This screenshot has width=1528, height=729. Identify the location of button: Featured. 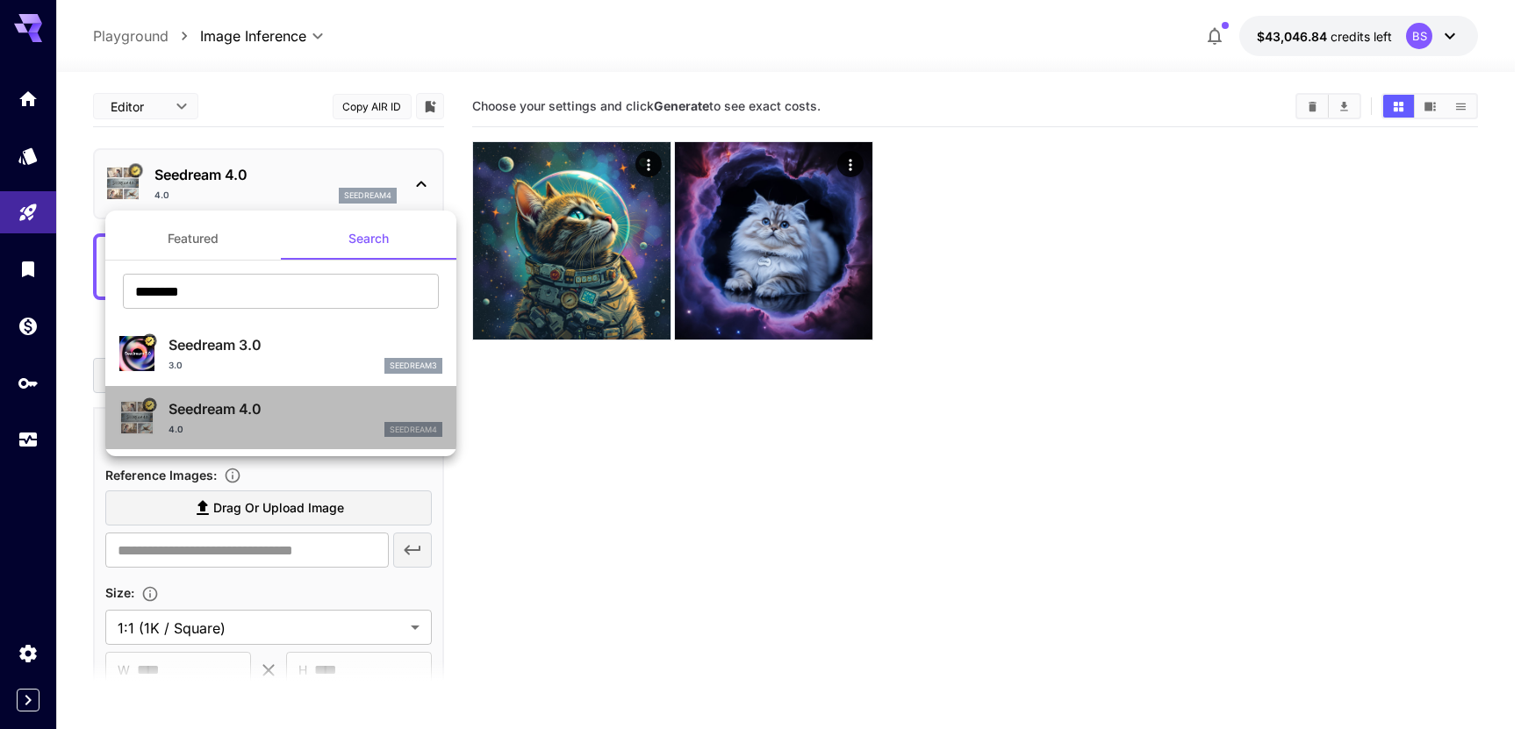
(193, 239).